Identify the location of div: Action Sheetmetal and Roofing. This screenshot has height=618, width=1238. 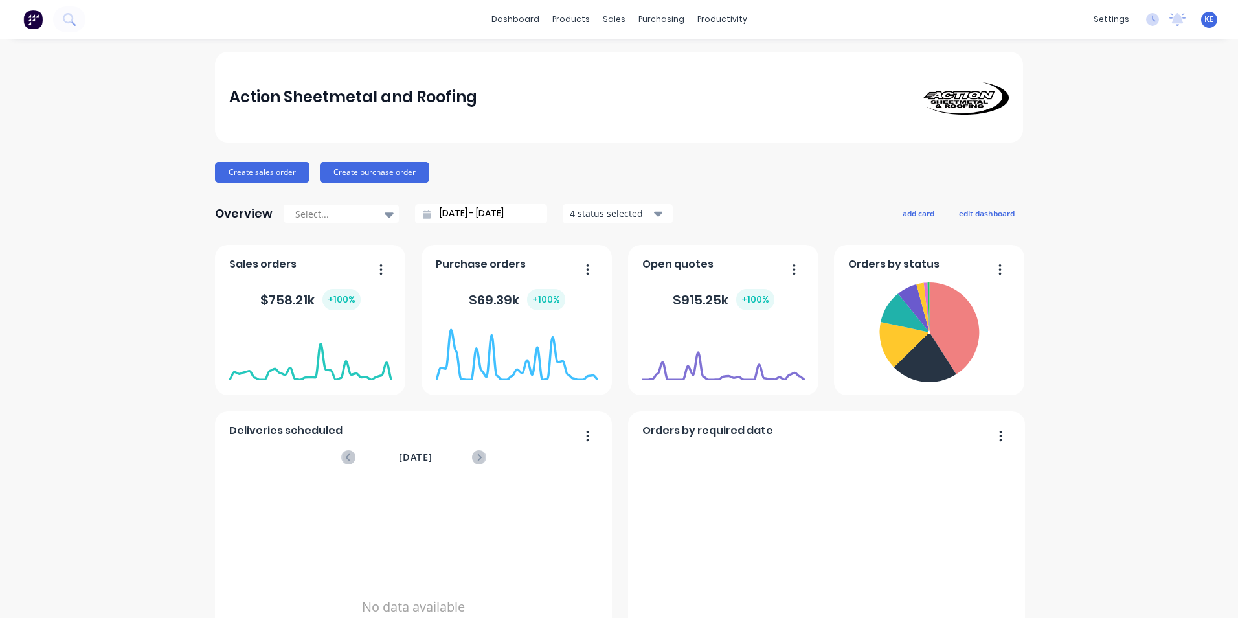
(353, 97).